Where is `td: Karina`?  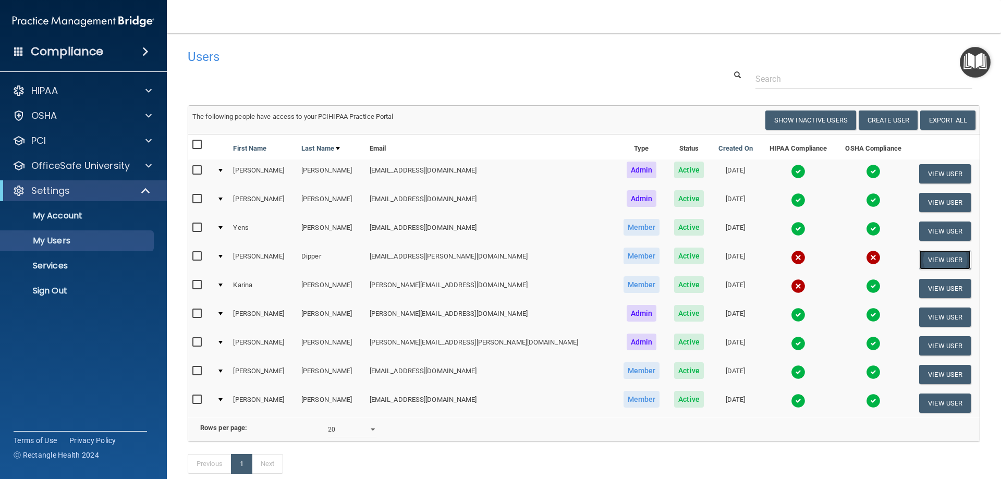
td: Karina is located at coordinates (263, 288).